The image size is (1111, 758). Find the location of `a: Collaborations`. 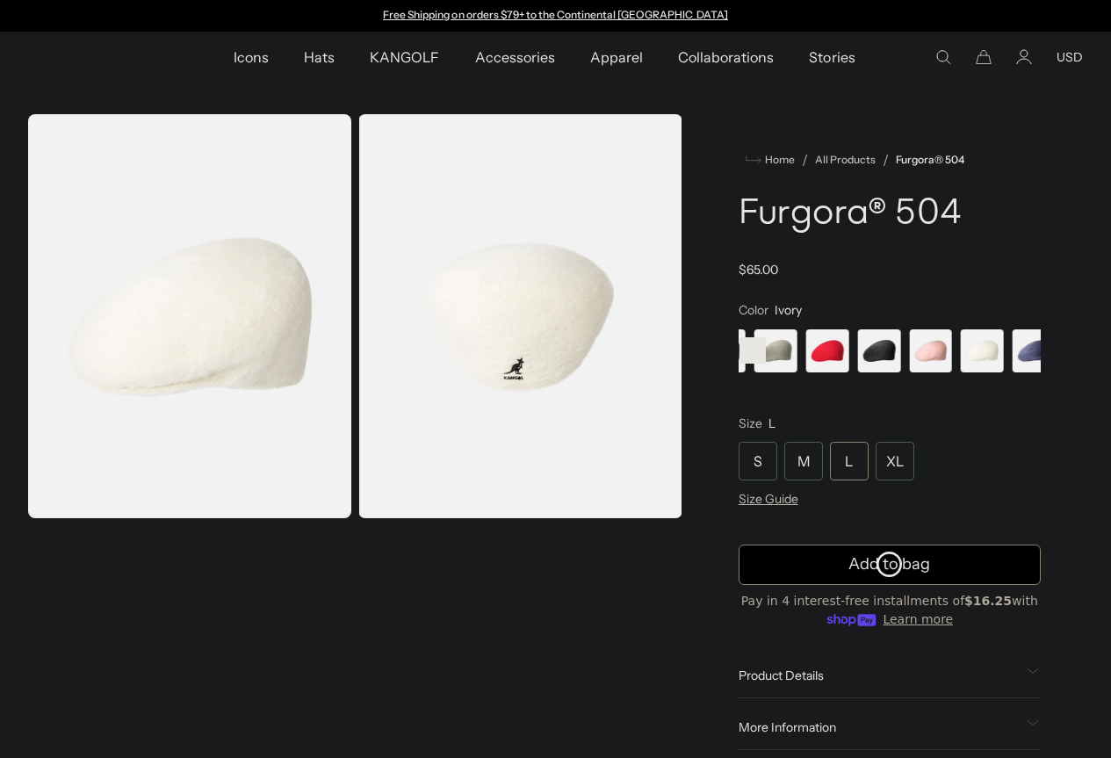

a: Collaborations is located at coordinates (726, 57).